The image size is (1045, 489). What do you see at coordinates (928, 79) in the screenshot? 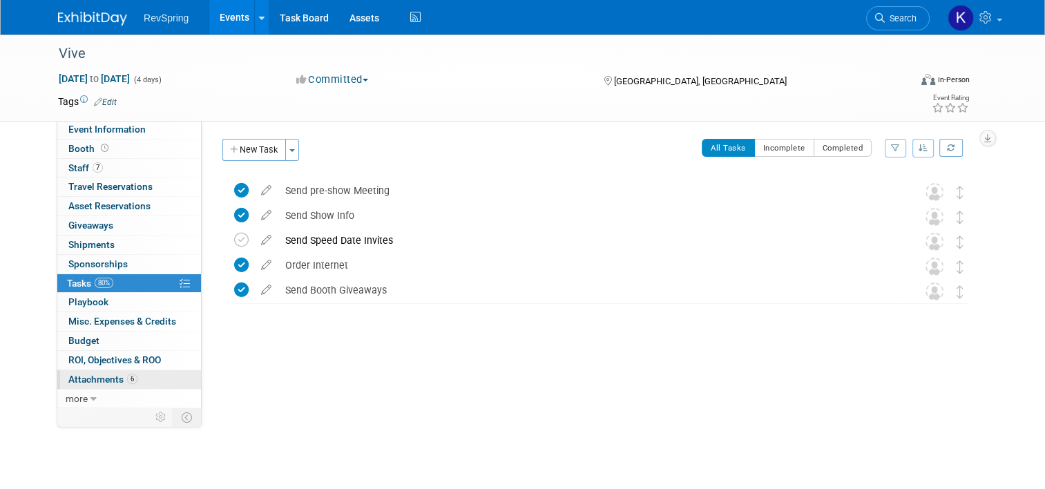
I see `img: Format-Inperson.png` at bounding box center [928, 79].